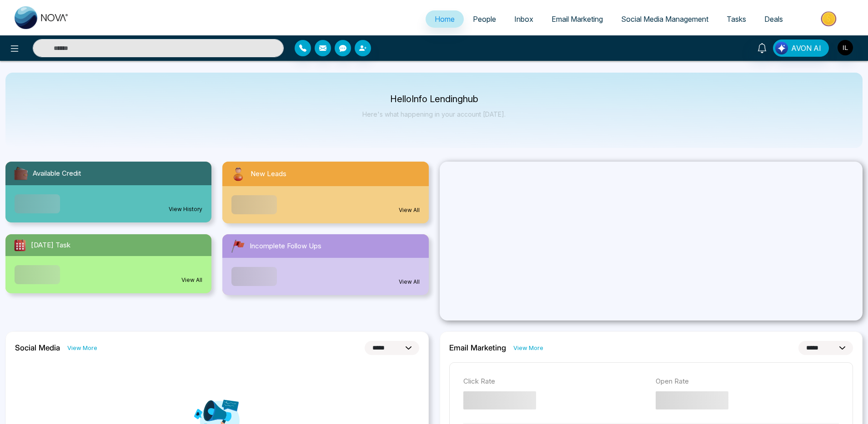 The width and height of the screenshot is (868, 424). Describe the element at coordinates (524, 19) in the screenshot. I see `a: Inbox` at that location.